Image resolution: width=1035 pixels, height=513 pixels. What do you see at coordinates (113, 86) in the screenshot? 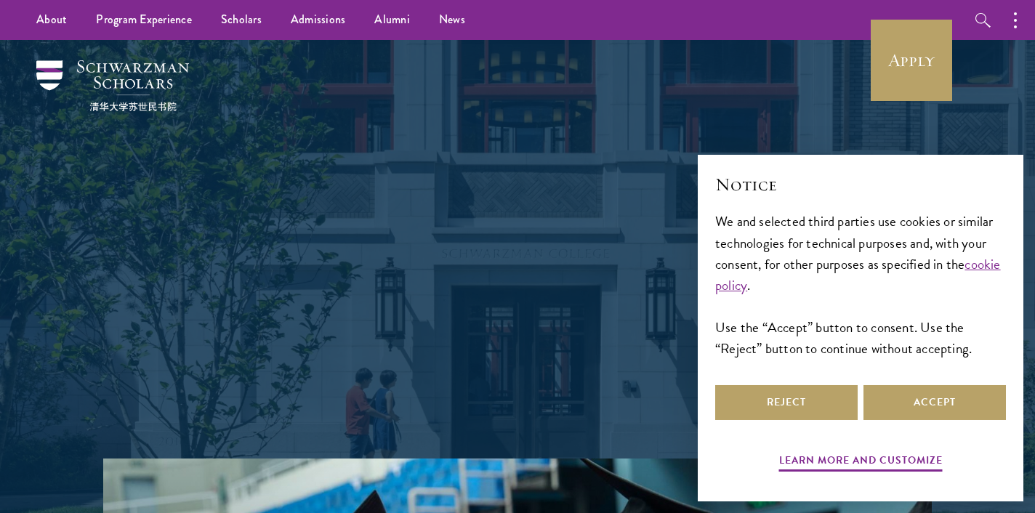
I see `img: Schwarzman Scholars` at bounding box center [113, 86].